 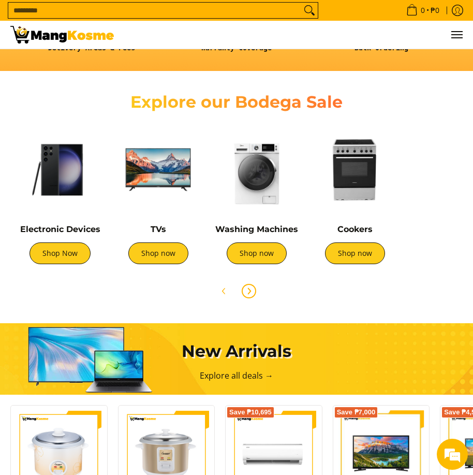 I want to click on span: ₱0, so click(x=435, y=10).